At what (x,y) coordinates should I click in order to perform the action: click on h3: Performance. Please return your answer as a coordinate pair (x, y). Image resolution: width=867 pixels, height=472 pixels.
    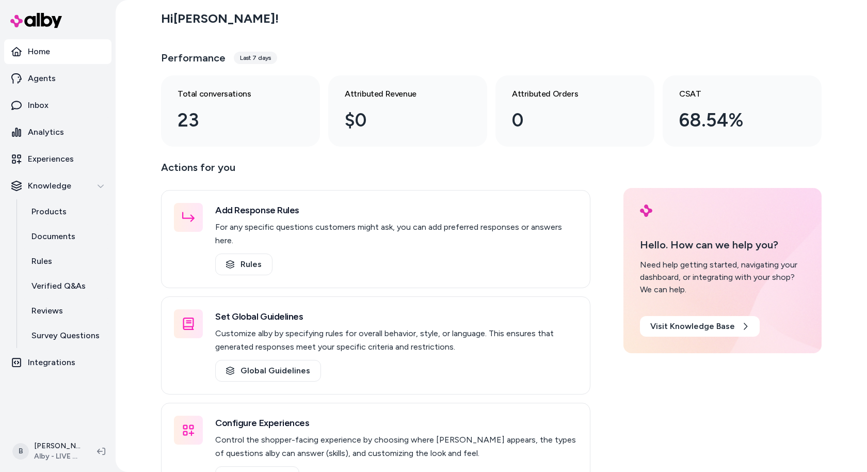
    Looking at the image, I should click on (193, 58).